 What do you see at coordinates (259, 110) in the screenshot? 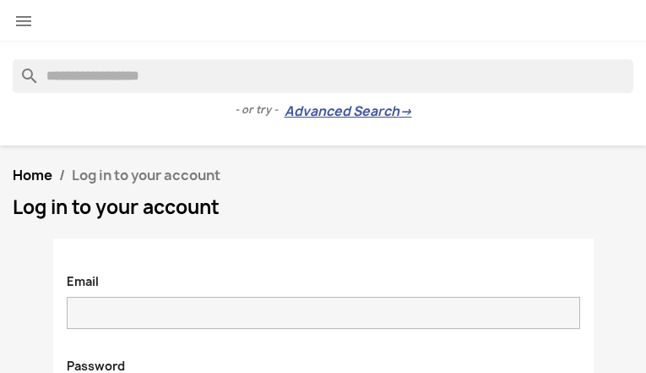
I see `span: - or try -` at bounding box center [259, 110].